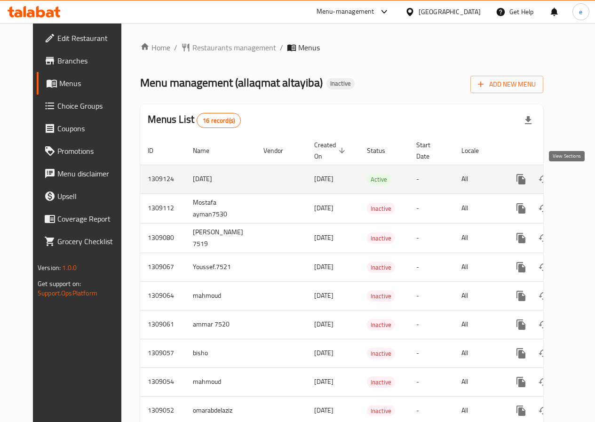 This screenshot has height=422, width=595. I want to click on span: Status, so click(382, 151).